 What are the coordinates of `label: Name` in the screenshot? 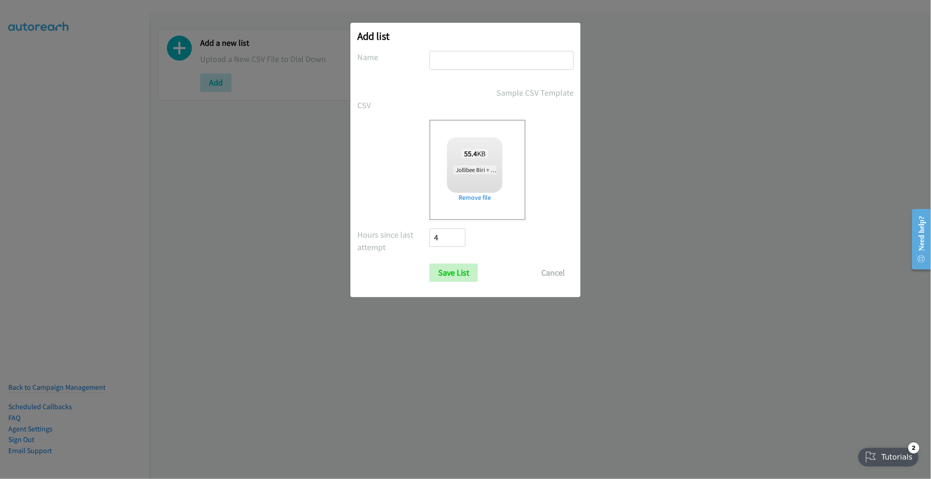 It's located at (393, 57).